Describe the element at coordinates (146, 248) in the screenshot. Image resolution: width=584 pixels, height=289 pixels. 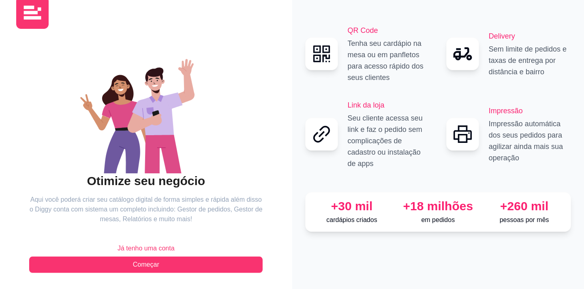
I see `button: Já tenho uma conta` at that location.